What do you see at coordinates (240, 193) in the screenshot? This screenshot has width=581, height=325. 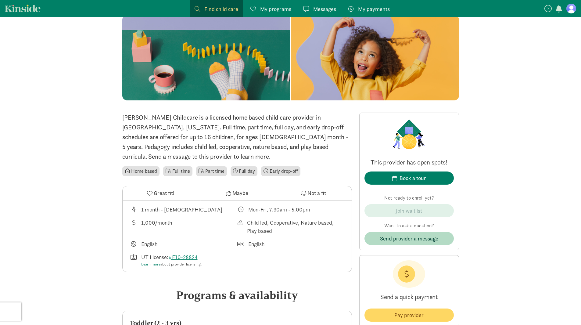 I see `span: Maybe` at bounding box center [240, 193].